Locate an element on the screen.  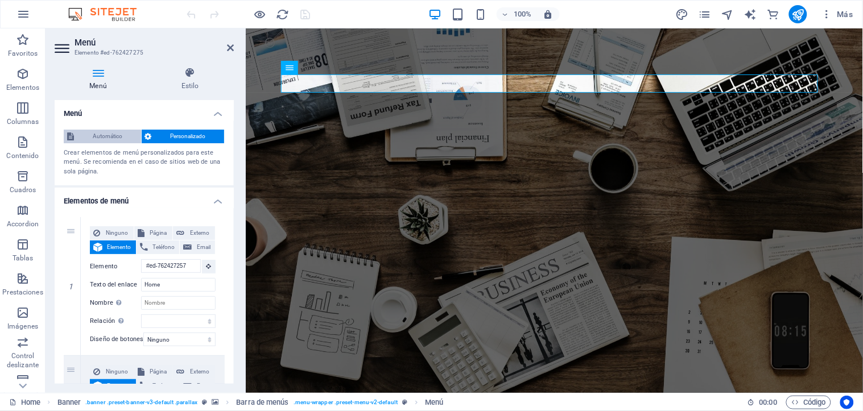
button: reload is located at coordinates (283, 14).